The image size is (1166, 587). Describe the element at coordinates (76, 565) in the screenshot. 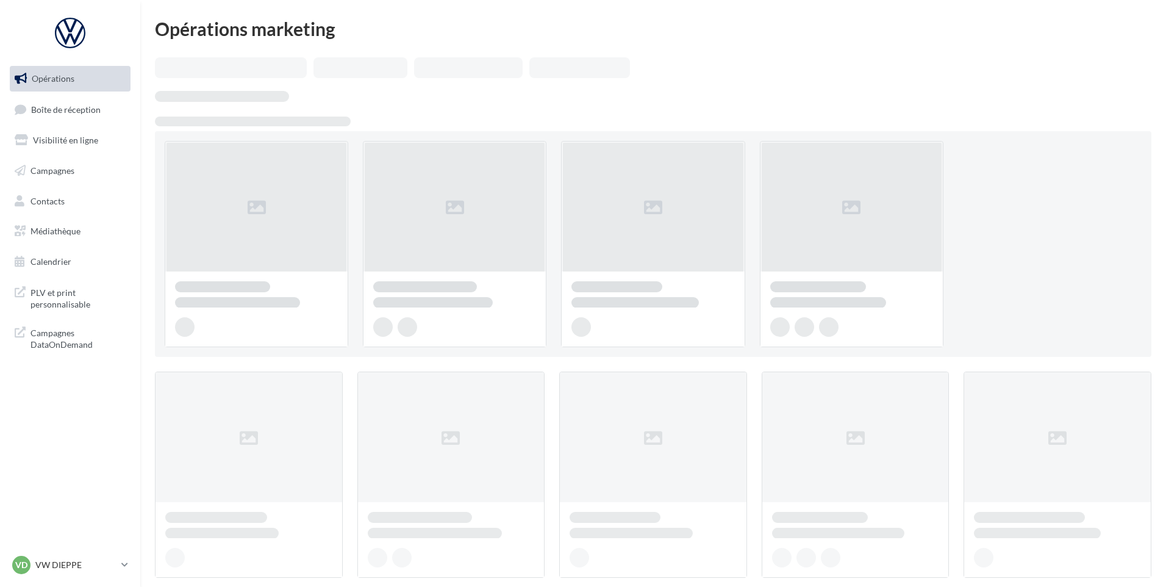

I see `p: VW DIEPPE` at that location.